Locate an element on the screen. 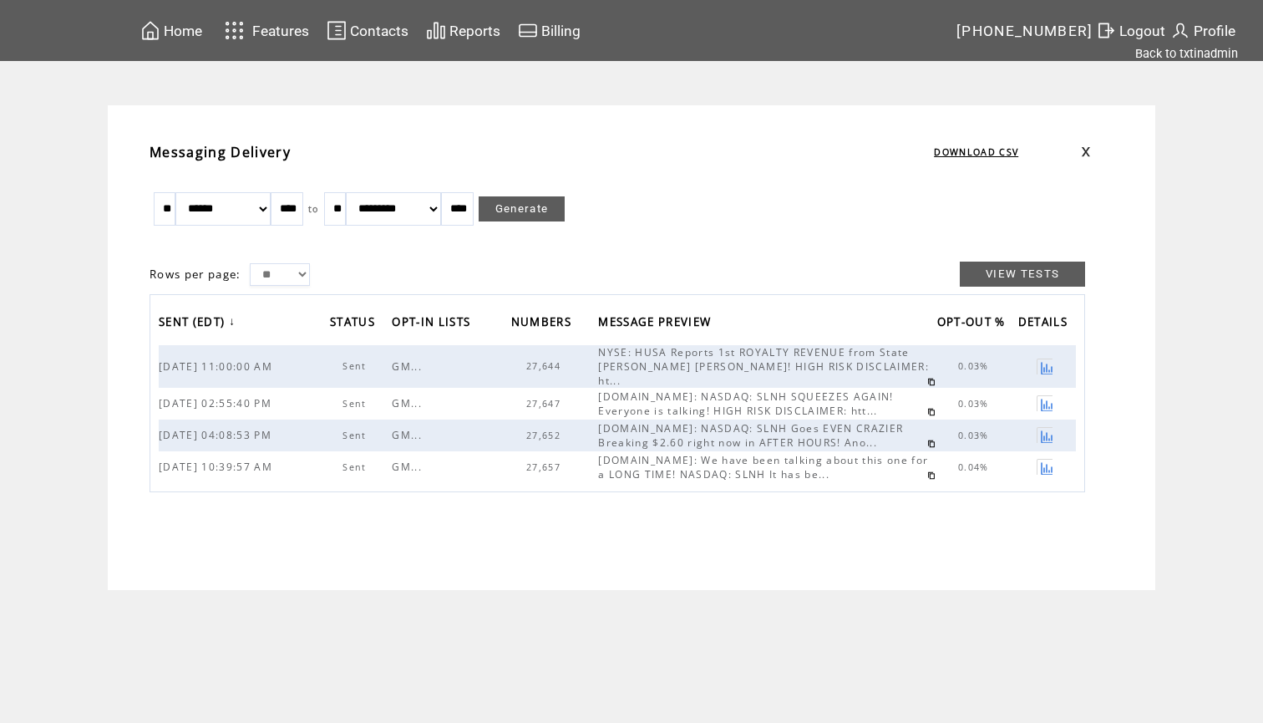  span: Profile is located at coordinates (1215, 31).